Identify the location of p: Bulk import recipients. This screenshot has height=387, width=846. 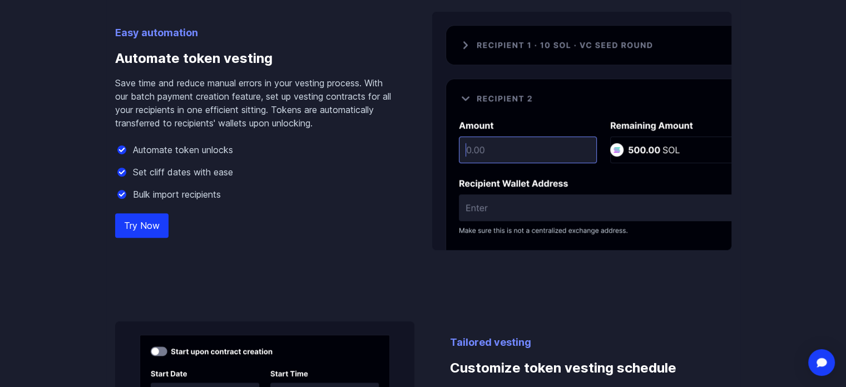
(177, 194).